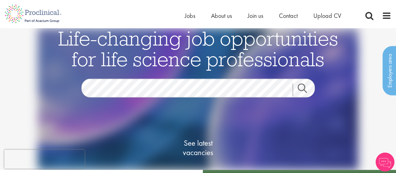 The height and width of the screenshot is (173, 396). What do you see at coordinates (385, 162) in the screenshot?
I see `img: Chatbot` at bounding box center [385, 162].